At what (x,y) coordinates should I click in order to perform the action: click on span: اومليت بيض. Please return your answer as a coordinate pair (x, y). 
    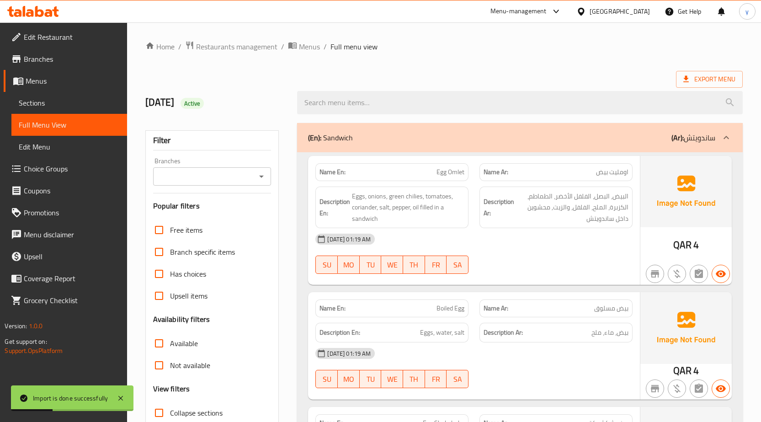
    Looking at the image, I should click on (612, 172).